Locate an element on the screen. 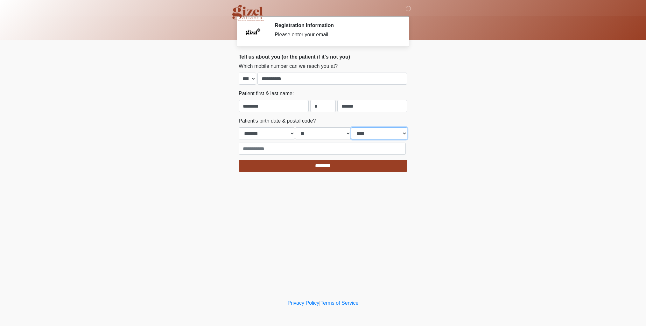 Image resolution: width=646 pixels, height=326 pixels. img: Agent Avatar is located at coordinates (253, 32).